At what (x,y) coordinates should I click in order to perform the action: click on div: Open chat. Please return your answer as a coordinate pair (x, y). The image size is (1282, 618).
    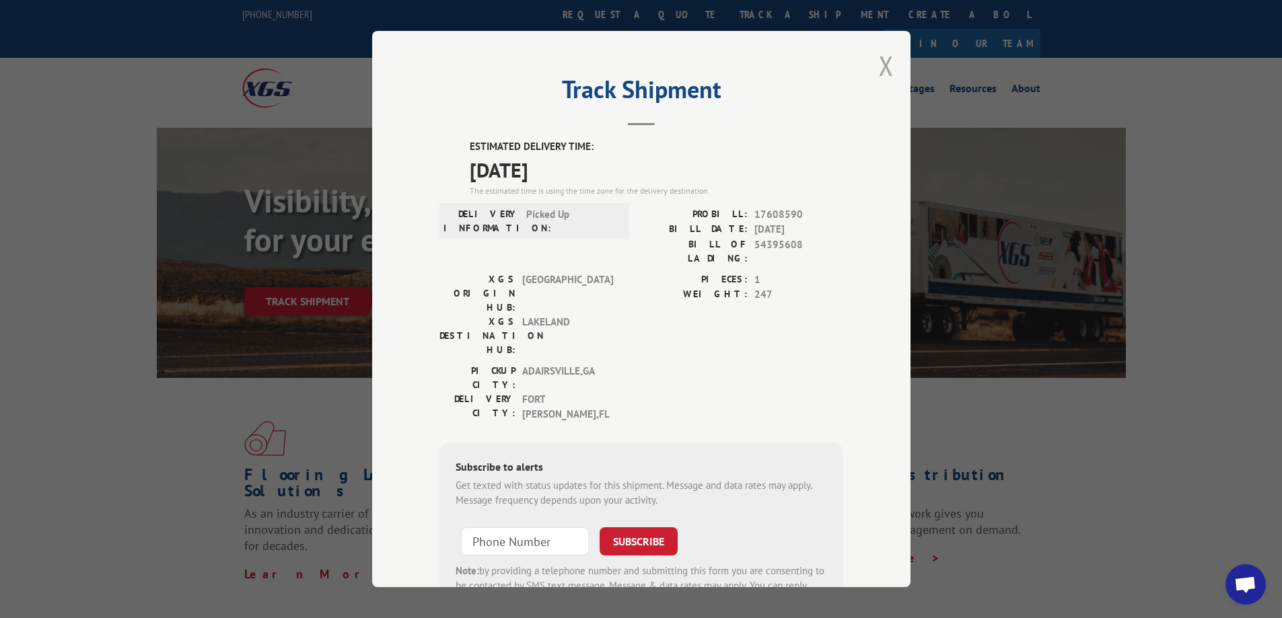
    Looking at the image, I should click on (1245, 585).